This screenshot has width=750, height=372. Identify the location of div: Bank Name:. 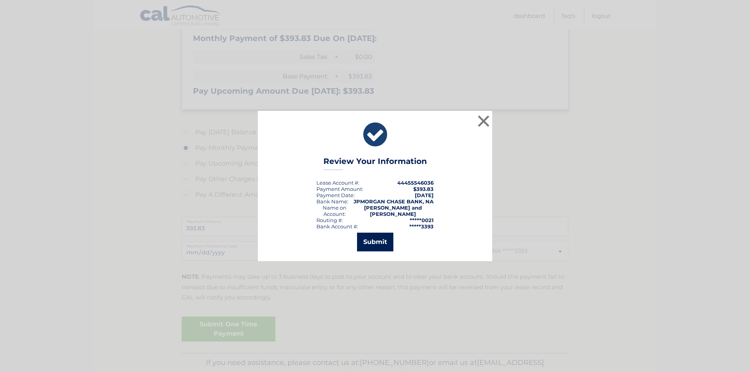
(332, 201).